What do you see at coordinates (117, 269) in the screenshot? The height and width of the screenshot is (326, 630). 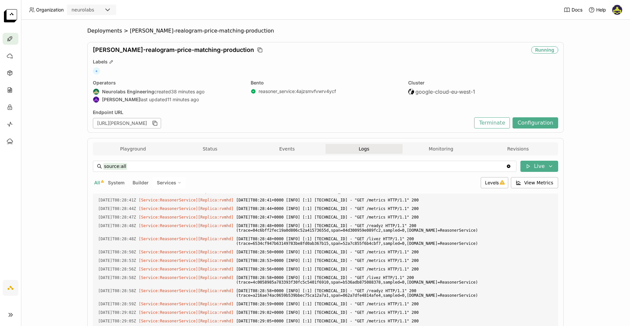 I see `span: 2025-10-10T08:28:56.813Z` at bounding box center [117, 269].